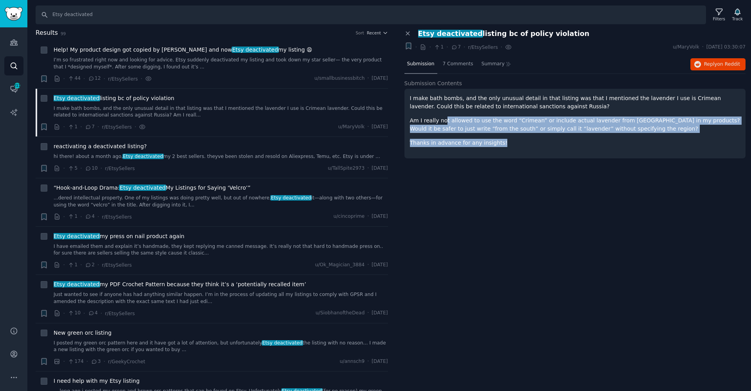 The height and width of the screenshot is (391, 751). I want to click on p: Am I really not allowed to use the word “Crimean” or include actual lavender from [GEOGRAPHIC_DAT..., so click(575, 125).